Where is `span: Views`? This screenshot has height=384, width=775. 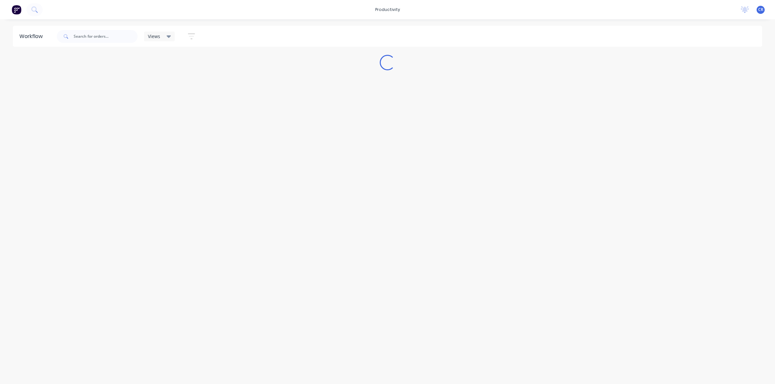
span: Views is located at coordinates (154, 36).